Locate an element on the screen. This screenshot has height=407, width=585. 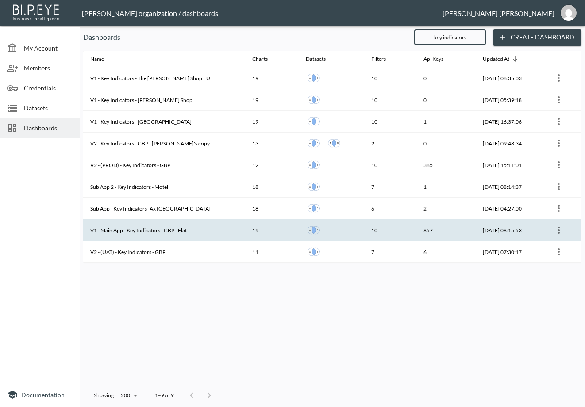
a: The Frankie Shop EU - Returns Flat - v1 is located at coordinates (314, 78).